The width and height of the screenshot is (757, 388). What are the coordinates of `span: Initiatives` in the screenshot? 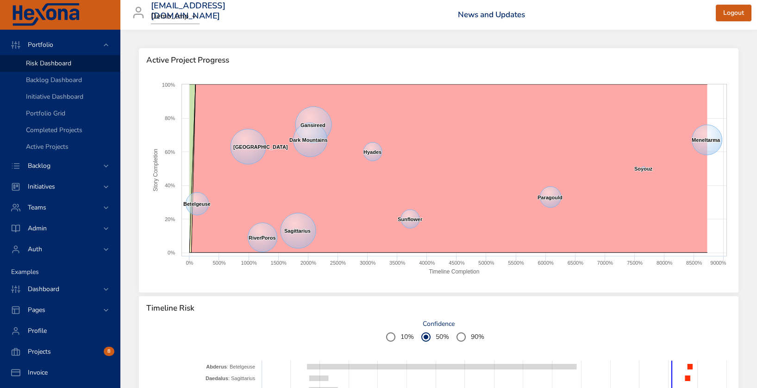 It's located at (41, 186).